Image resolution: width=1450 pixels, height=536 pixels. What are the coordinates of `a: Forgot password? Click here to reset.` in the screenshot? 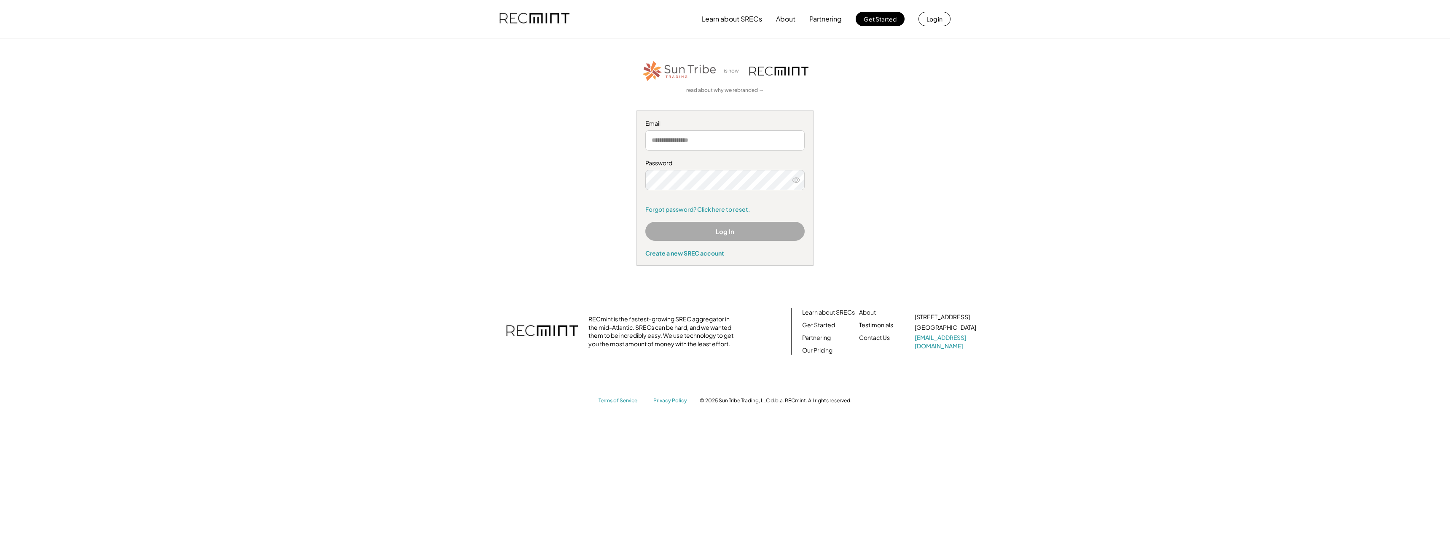 It's located at (725, 209).